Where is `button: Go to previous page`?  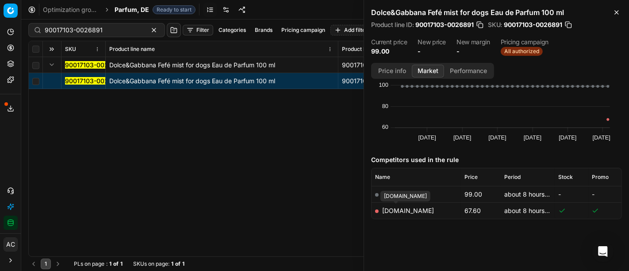
button: Go to previous page is located at coordinates (34, 264).